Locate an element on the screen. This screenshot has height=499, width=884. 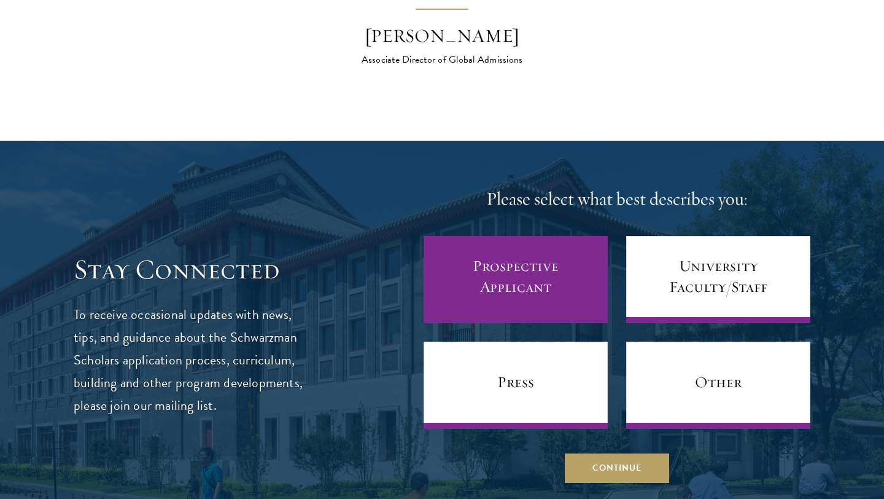
div: Associate Director of Global Admissions is located at coordinates (442, 60).